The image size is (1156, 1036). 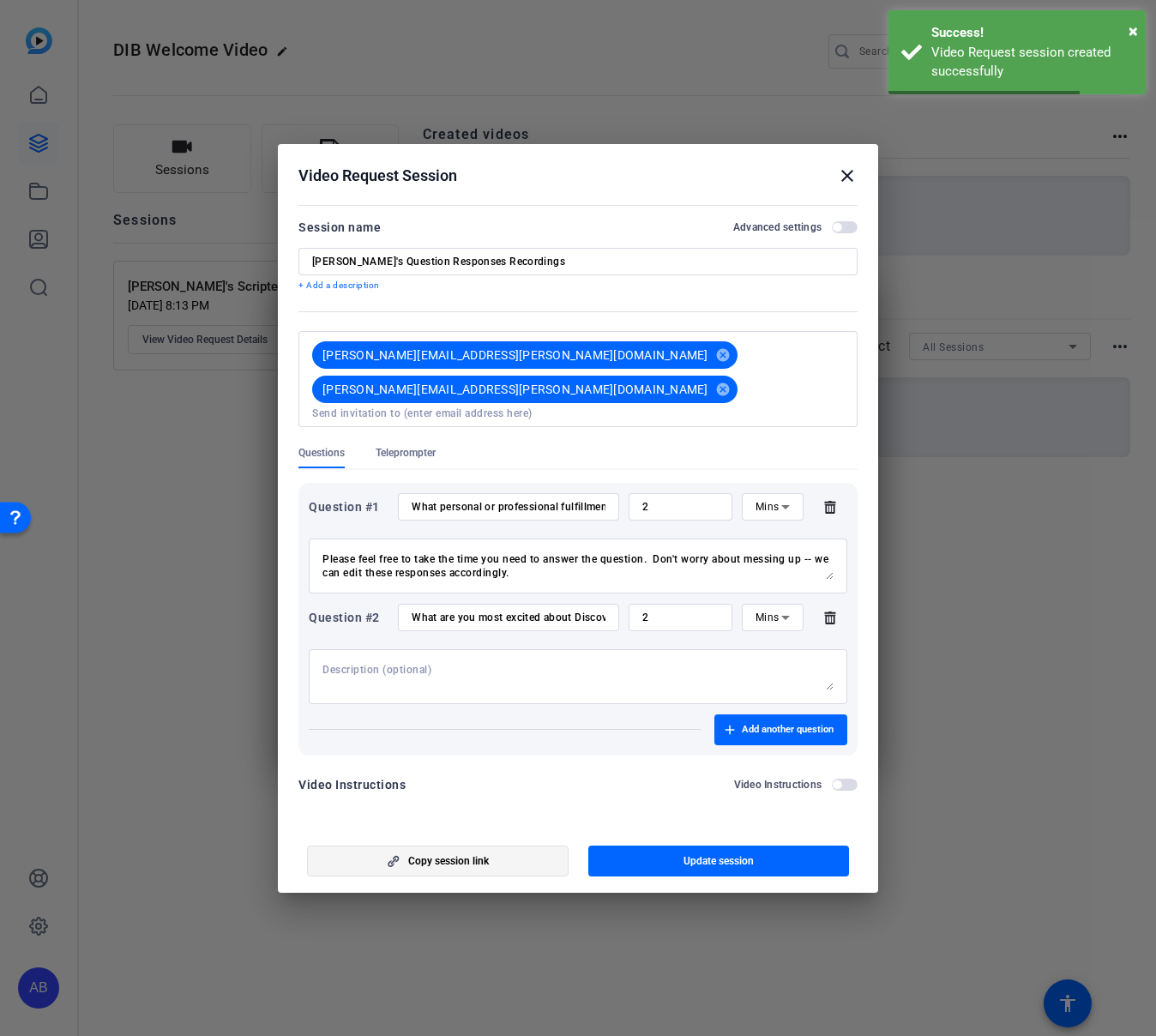 I want to click on span: Teleprompter, so click(x=405, y=453).